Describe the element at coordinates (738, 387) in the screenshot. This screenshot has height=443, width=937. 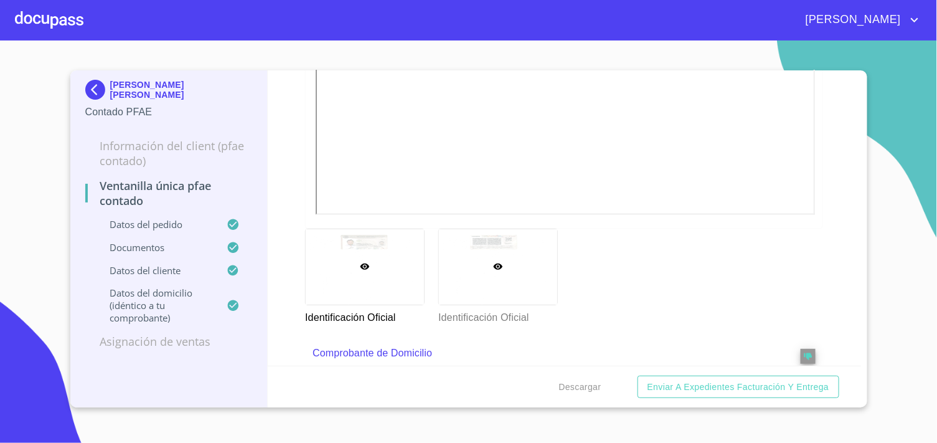
I see `span: Enviar a Expedientes Facturación y Entrega` at that location.